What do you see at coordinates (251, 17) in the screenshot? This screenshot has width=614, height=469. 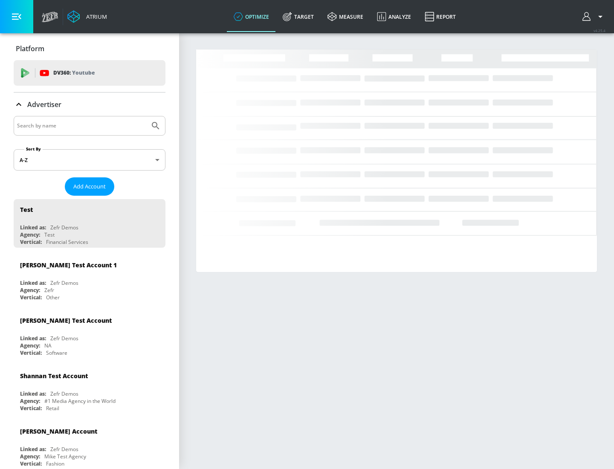 I see `a: optimize` at bounding box center [251, 17].